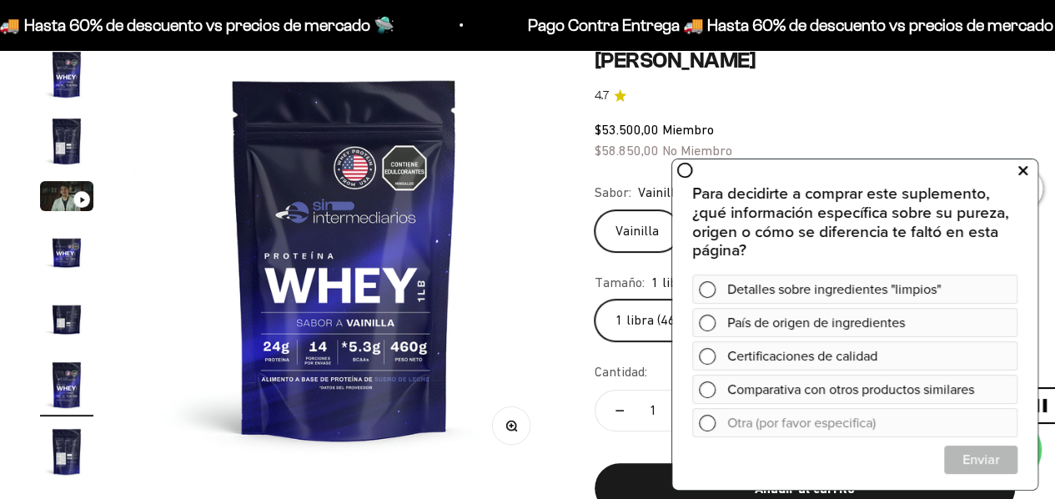 Image resolution: width=1055 pixels, height=499 pixels. Describe the element at coordinates (613, 193) in the screenshot. I see `legend: Sabor:` at that location.